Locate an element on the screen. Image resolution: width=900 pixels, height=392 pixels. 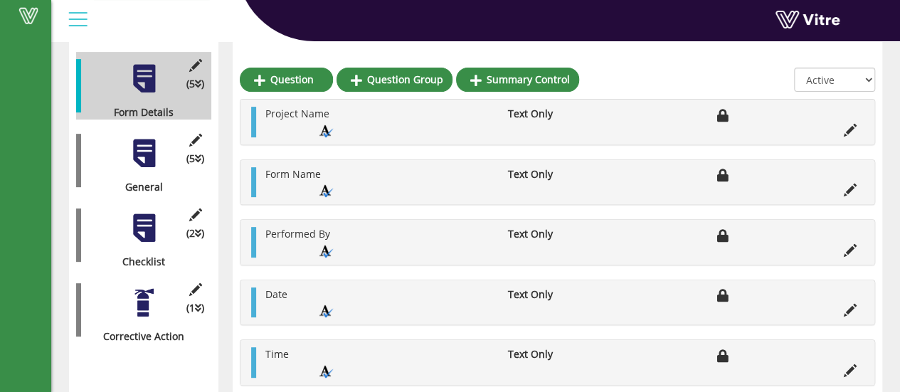
span: Date is located at coordinates (276, 294).